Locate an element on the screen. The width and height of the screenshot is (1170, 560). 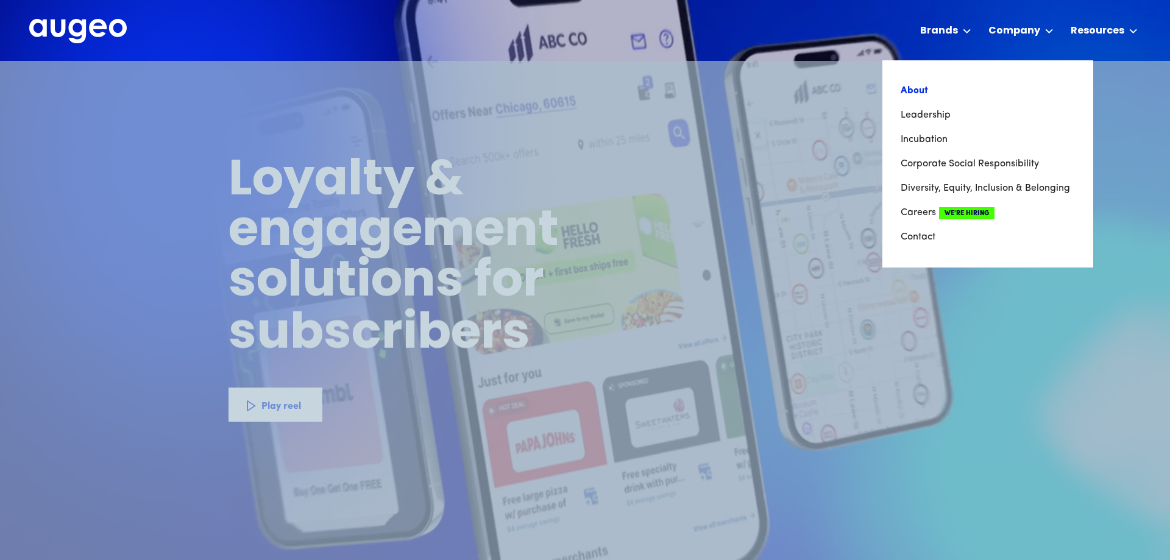
a: CareersWe're Hiring is located at coordinates (987, 213).